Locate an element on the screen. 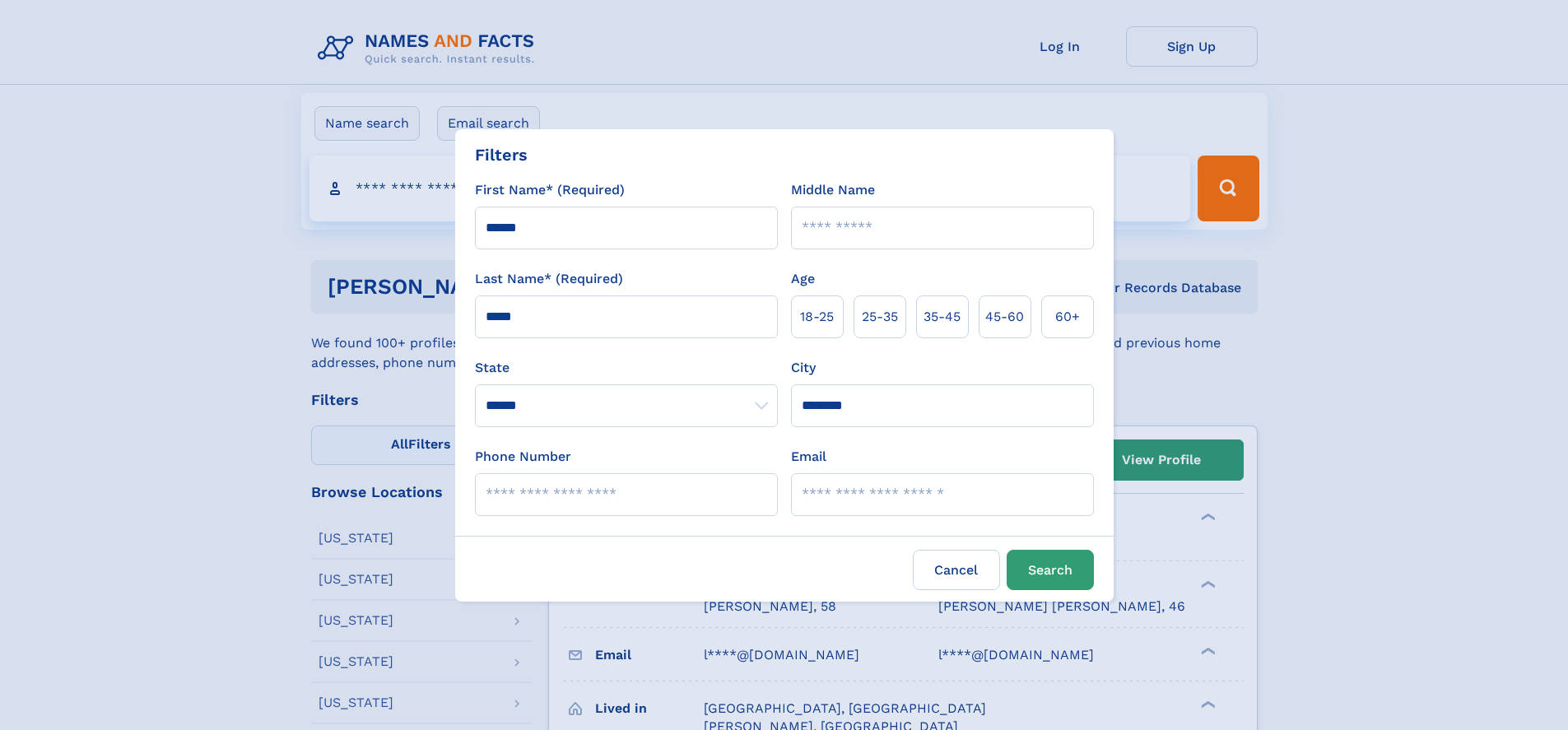 This screenshot has width=1568, height=730. label: First Name* (Required) is located at coordinates (550, 190).